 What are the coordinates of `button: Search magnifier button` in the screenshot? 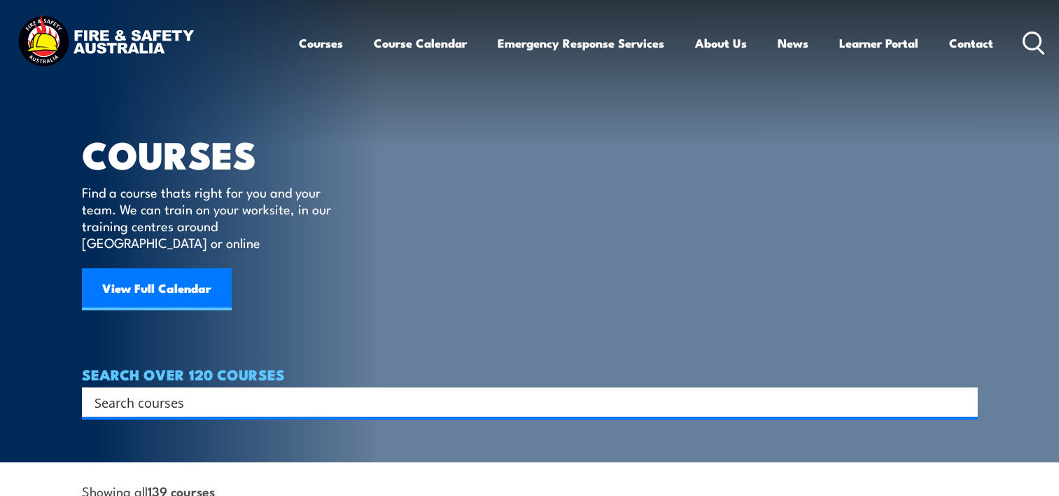 It's located at (963, 402).